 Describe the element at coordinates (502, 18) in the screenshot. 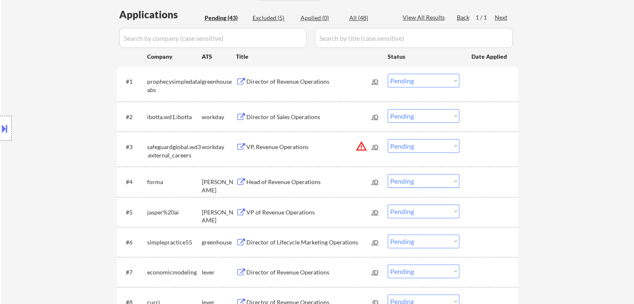

I see `div: Next` at that location.